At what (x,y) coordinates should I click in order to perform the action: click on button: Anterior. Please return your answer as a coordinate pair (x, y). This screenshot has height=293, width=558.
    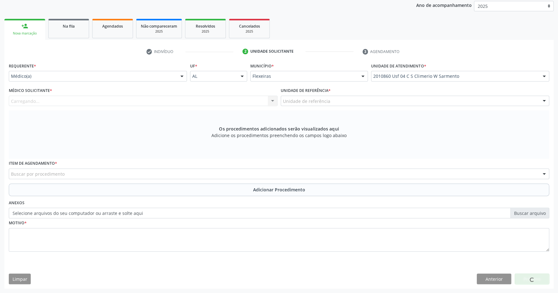
    Looking at the image, I should click on (494, 279).